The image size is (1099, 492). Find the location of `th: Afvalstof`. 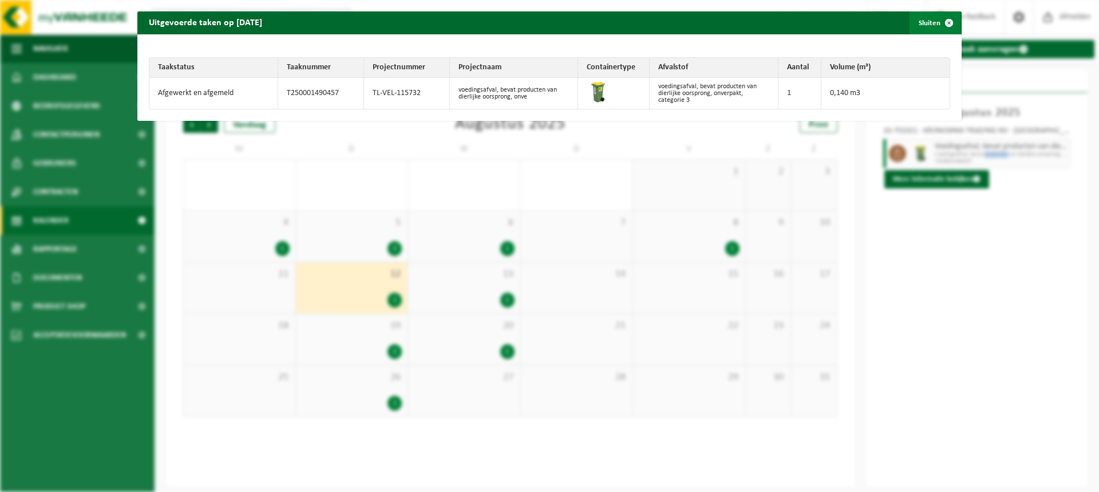

th: Afvalstof is located at coordinates (714, 68).